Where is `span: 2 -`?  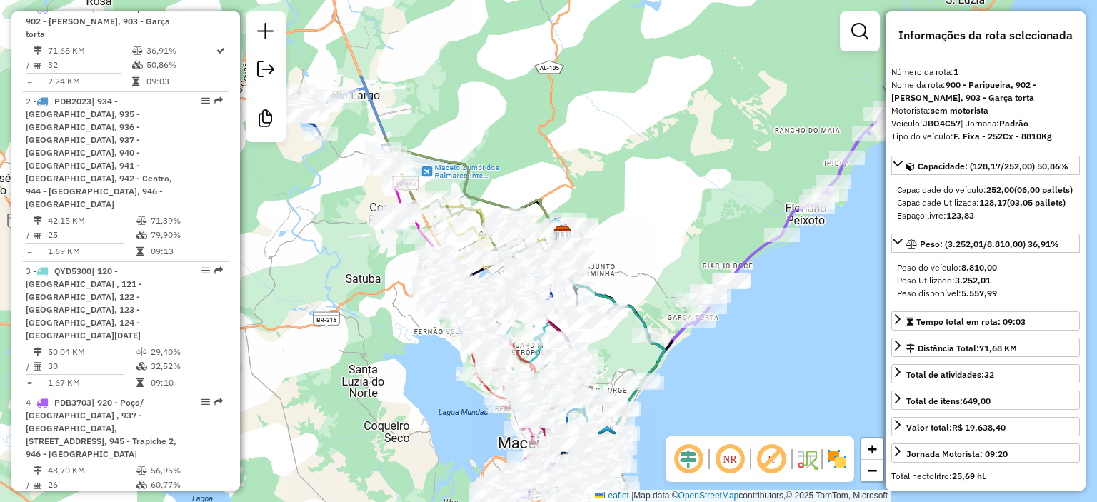 span: 2 - is located at coordinates (99, 152).